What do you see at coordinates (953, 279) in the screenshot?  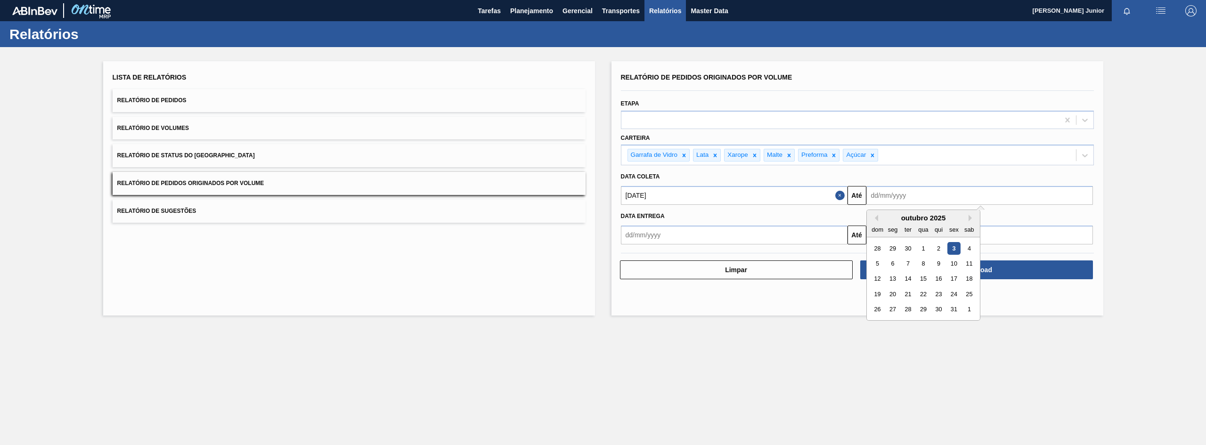 I see `div: Choose sexta-feira, 17 de outubro de 2025` at bounding box center [953, 279].